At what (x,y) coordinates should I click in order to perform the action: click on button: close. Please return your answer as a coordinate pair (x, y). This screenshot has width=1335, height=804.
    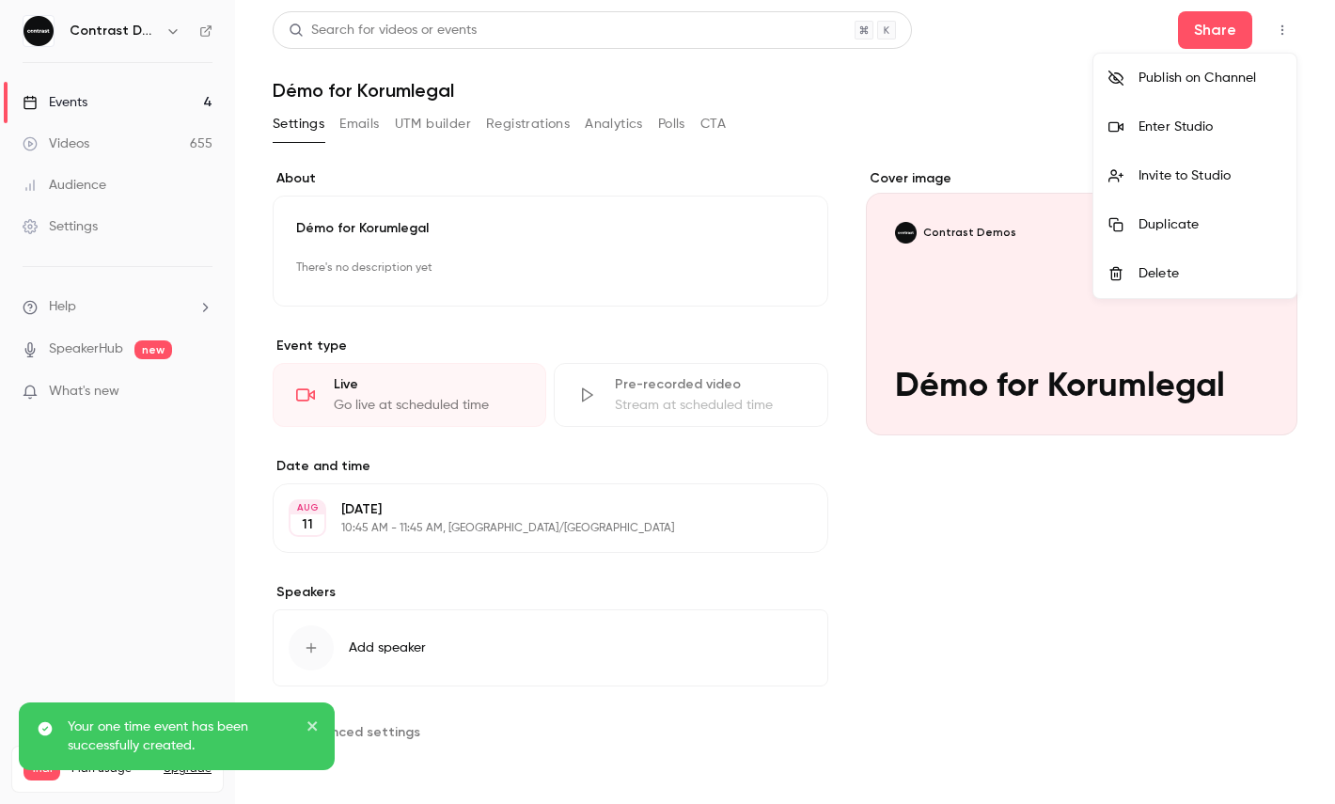
    Looking at the image, I should click on (313, 728).